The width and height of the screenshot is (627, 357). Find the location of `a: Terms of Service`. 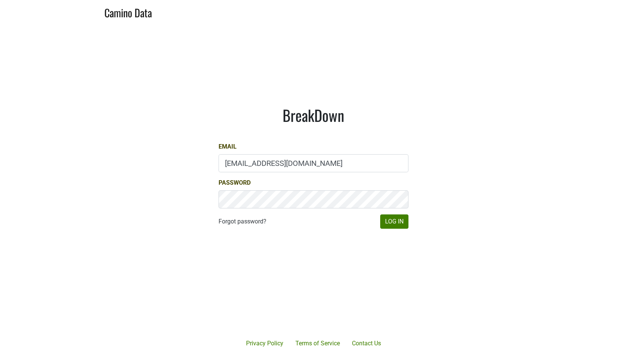

a: Terms of Service is located at coordinates (318, 344).